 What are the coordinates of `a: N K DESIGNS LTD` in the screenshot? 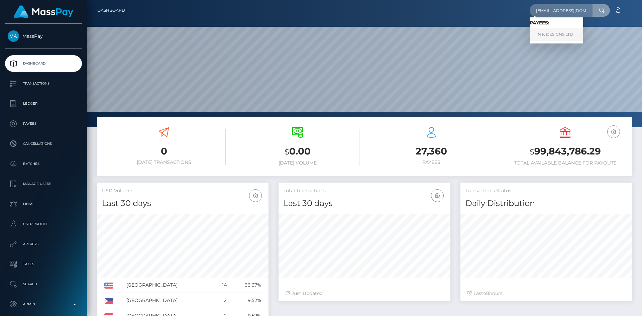 It's located at (556, 34).